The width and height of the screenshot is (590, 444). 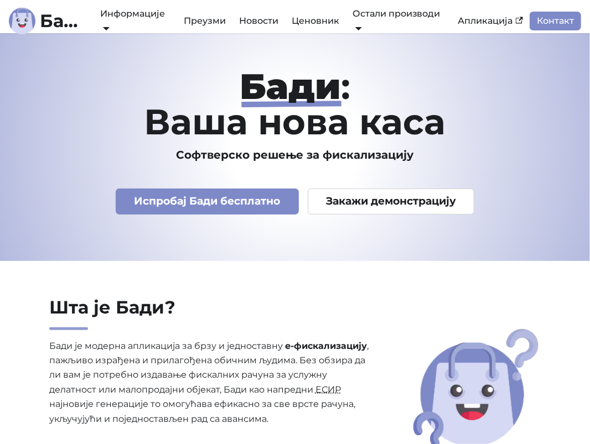 What do you see at coordinates (391, 201) in the screenshot?
I see `a: Закажи демонстрацију` at bounding box center [391, 201].